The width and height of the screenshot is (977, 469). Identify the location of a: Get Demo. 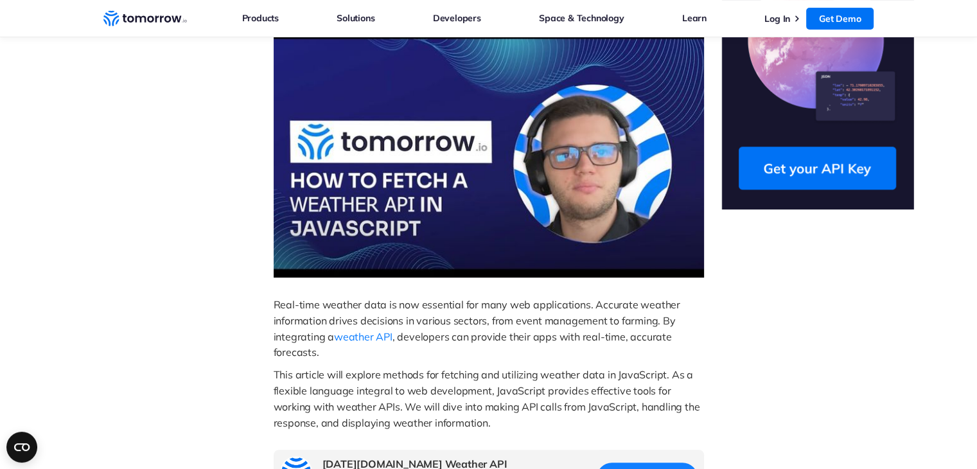
(839, 19).